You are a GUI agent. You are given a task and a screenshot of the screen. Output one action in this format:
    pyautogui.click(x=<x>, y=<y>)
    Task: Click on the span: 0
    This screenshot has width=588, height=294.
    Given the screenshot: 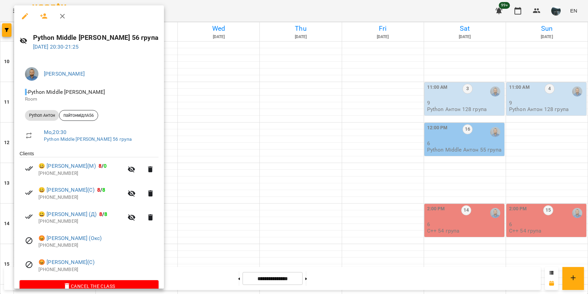 What is the action you would take?
    pyautogui.click(x=105, y=166)
    